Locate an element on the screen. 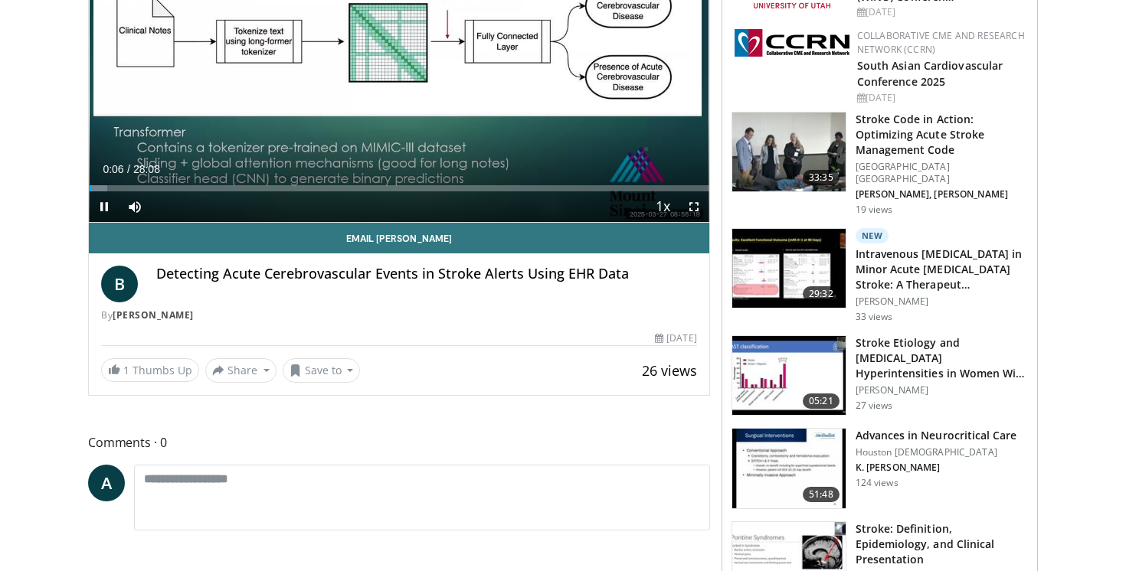  button: Mute is located at coordinates (135, 207).